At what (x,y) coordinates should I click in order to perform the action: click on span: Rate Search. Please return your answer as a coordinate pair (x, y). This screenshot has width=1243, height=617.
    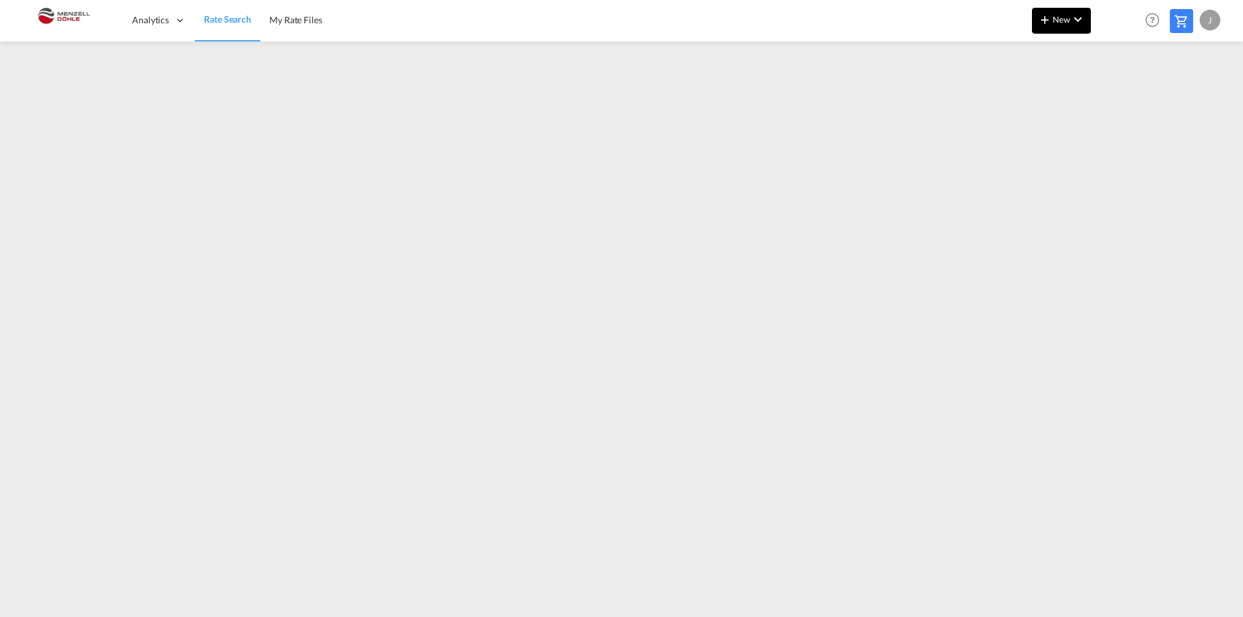
    Looking at the image, I should click on (227, 19).